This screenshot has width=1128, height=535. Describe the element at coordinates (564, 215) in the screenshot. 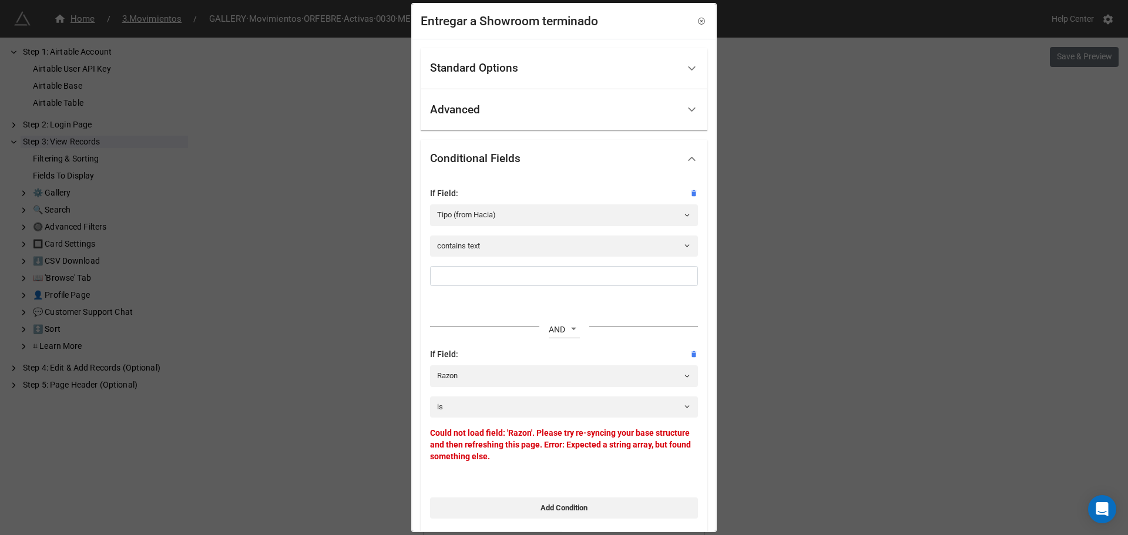

I see `a: Tipo (from Hacia)` at that location.